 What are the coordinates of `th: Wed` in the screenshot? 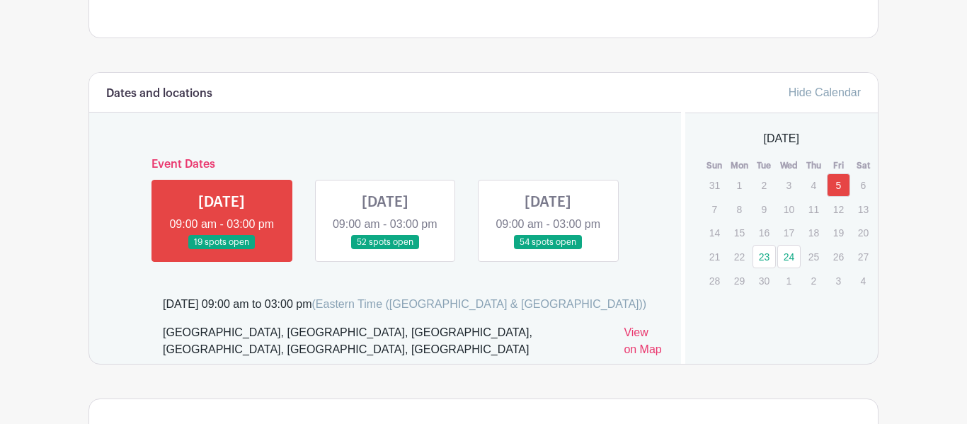 It's located at (789, 166).